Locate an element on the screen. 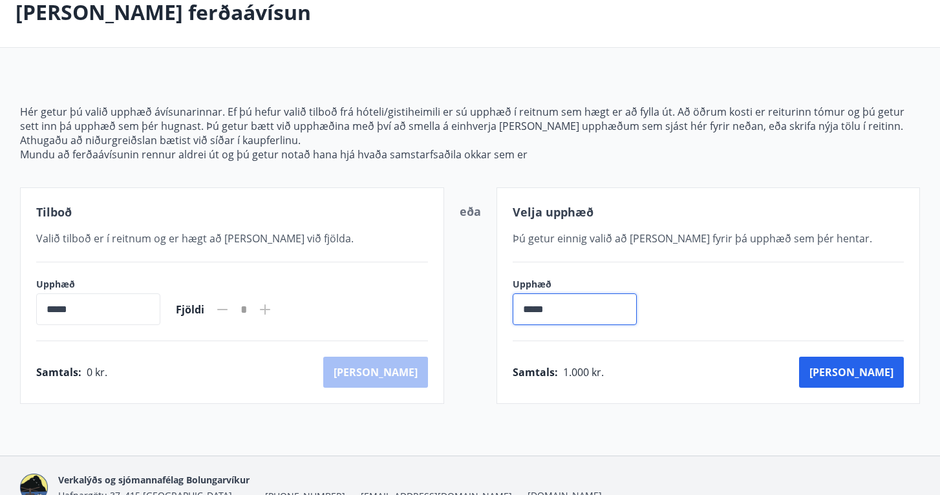  p: Hér getur þú valið upphæð ávísunarinnar. Ef þú hefur valið tilboð frá hóteli/gistiheimili er sú u... is located at coordinates (470, 119).